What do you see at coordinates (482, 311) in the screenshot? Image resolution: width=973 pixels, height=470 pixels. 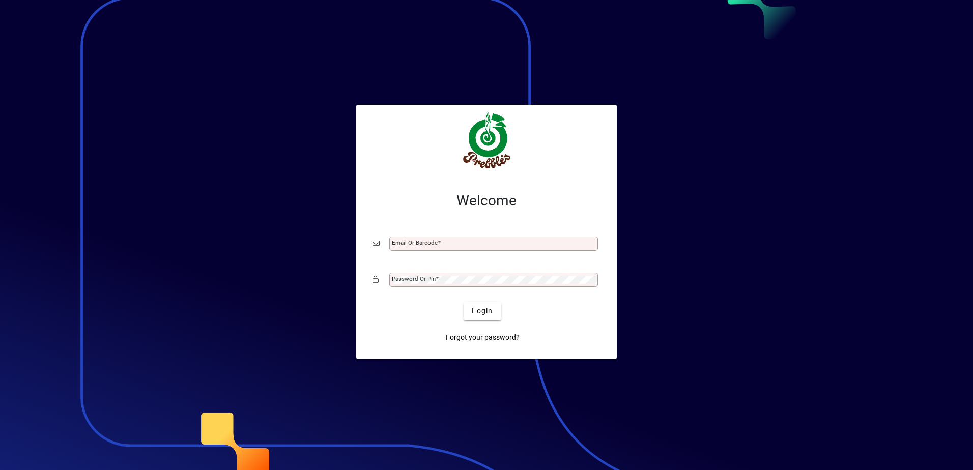 I see `button: Login` at bounding box center [482, 311].